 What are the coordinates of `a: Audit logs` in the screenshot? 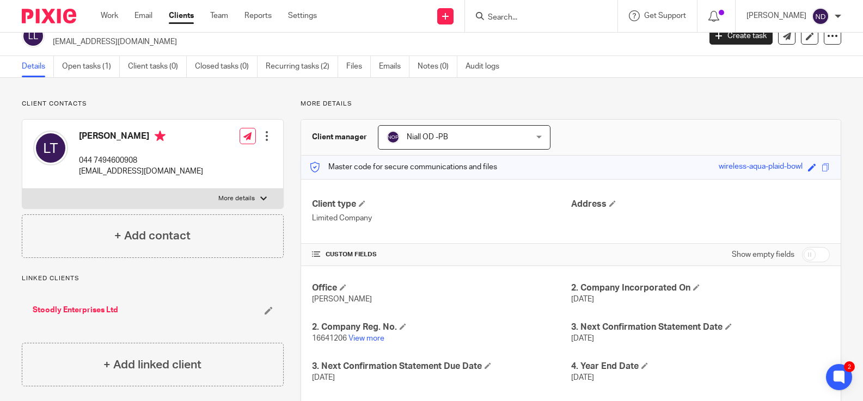 It's located at (486, 66).